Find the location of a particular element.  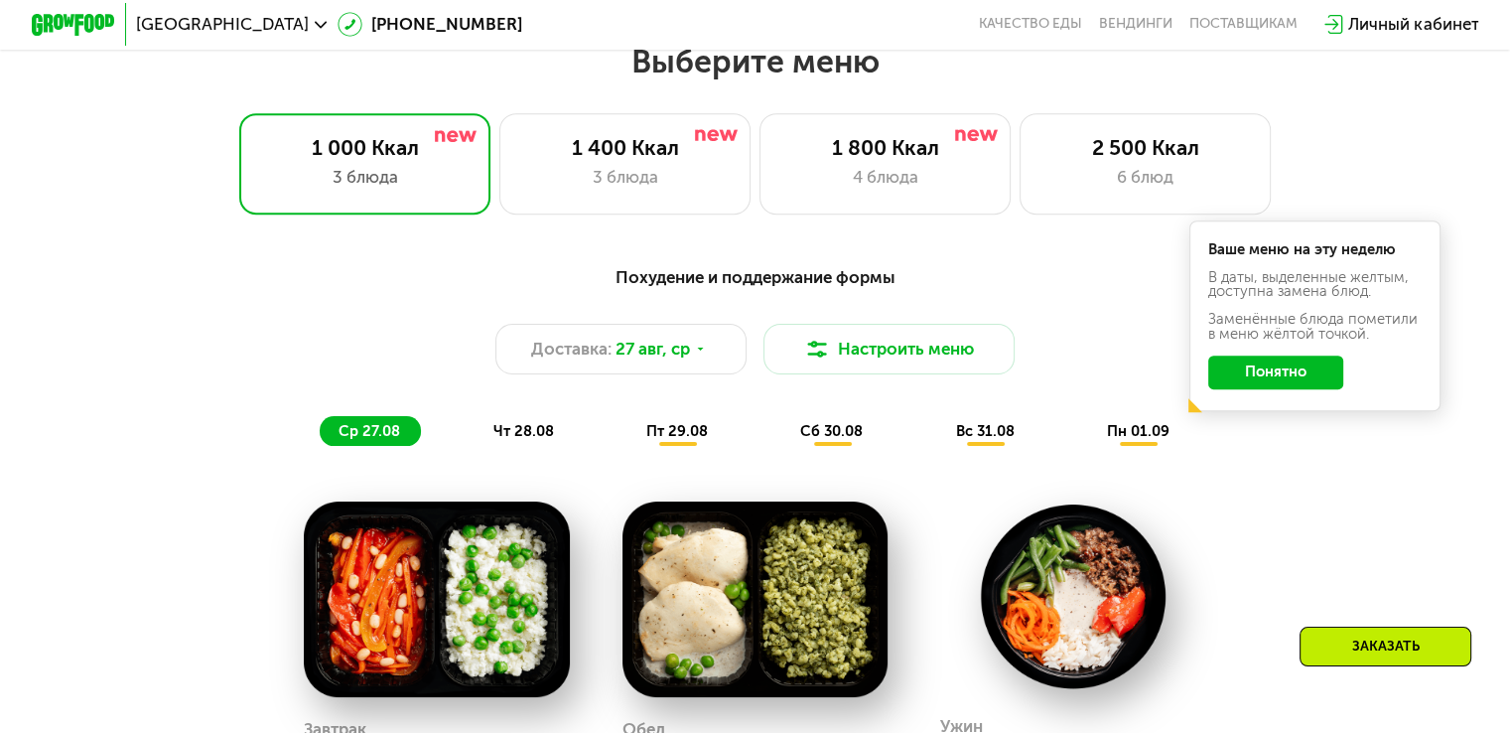

a: Вендинги is located at coordinates (1136, 24).